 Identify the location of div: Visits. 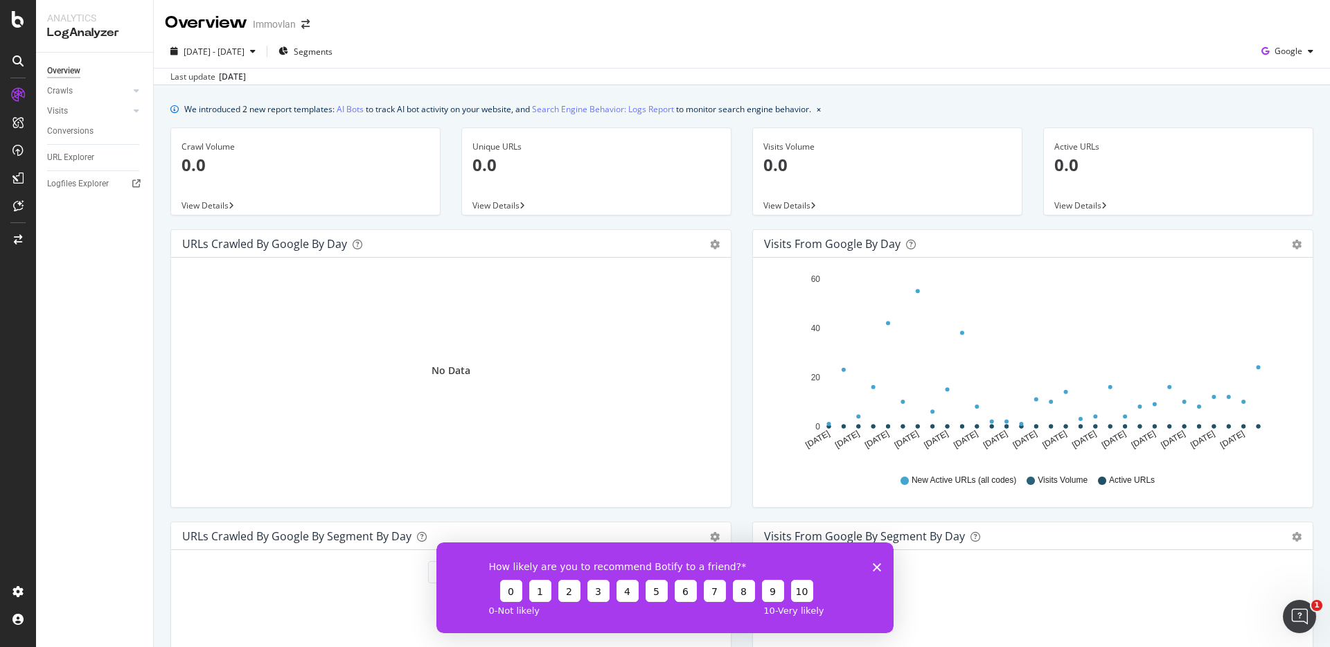
(58, 111).